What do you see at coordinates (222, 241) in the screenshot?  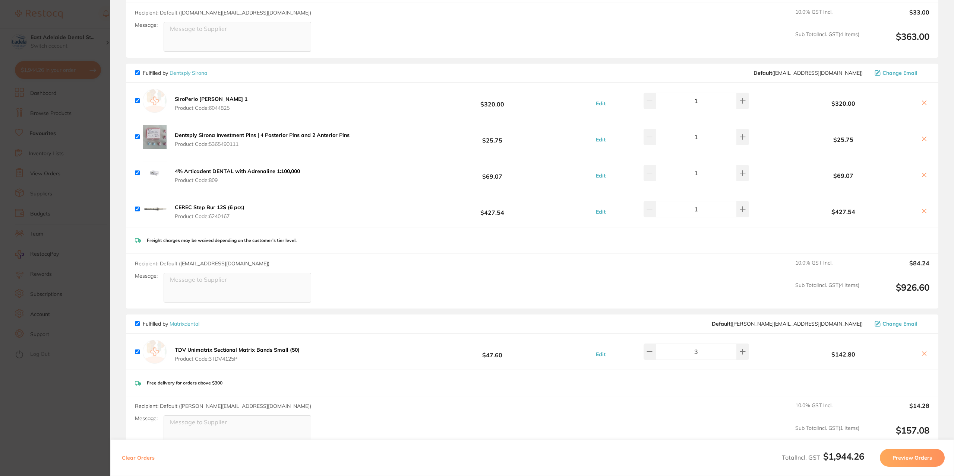 I see `p: Freight charges may be waived depending on the customer's tier level.` at bounding box center [222, 241].